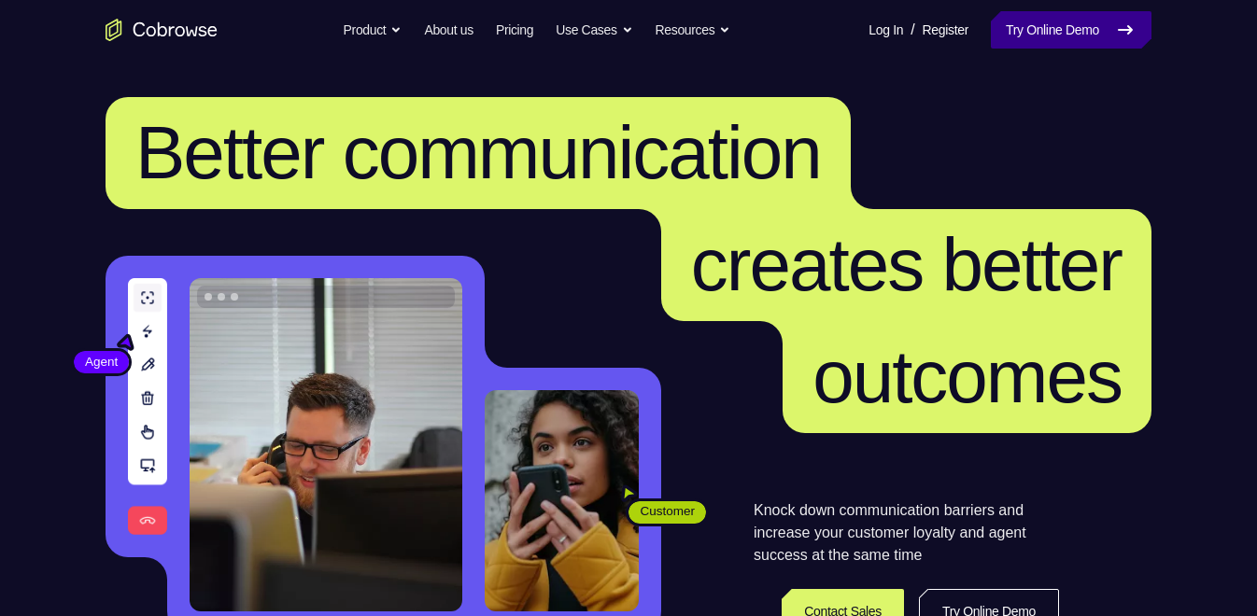 Image resolution: width=1257 pixels, height=616 pixels. Describe the element at coordinates (515, 30) in the screenshot. I see `a: Pricing` at that location.